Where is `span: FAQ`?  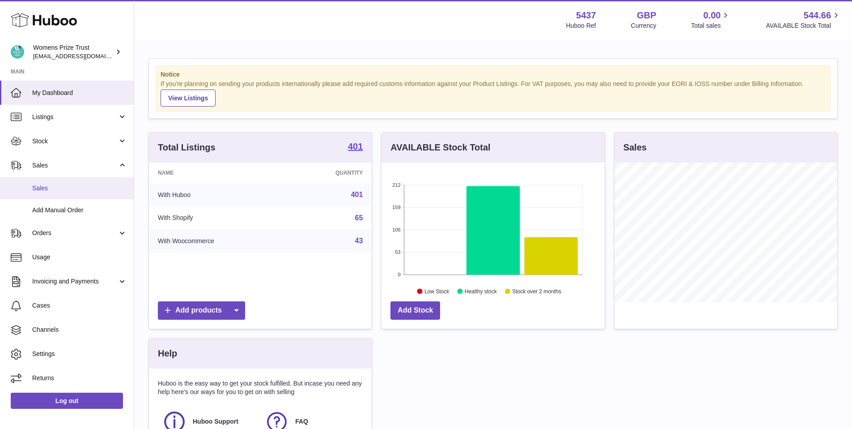
span: FAQ is located at coordinates (302, 421).